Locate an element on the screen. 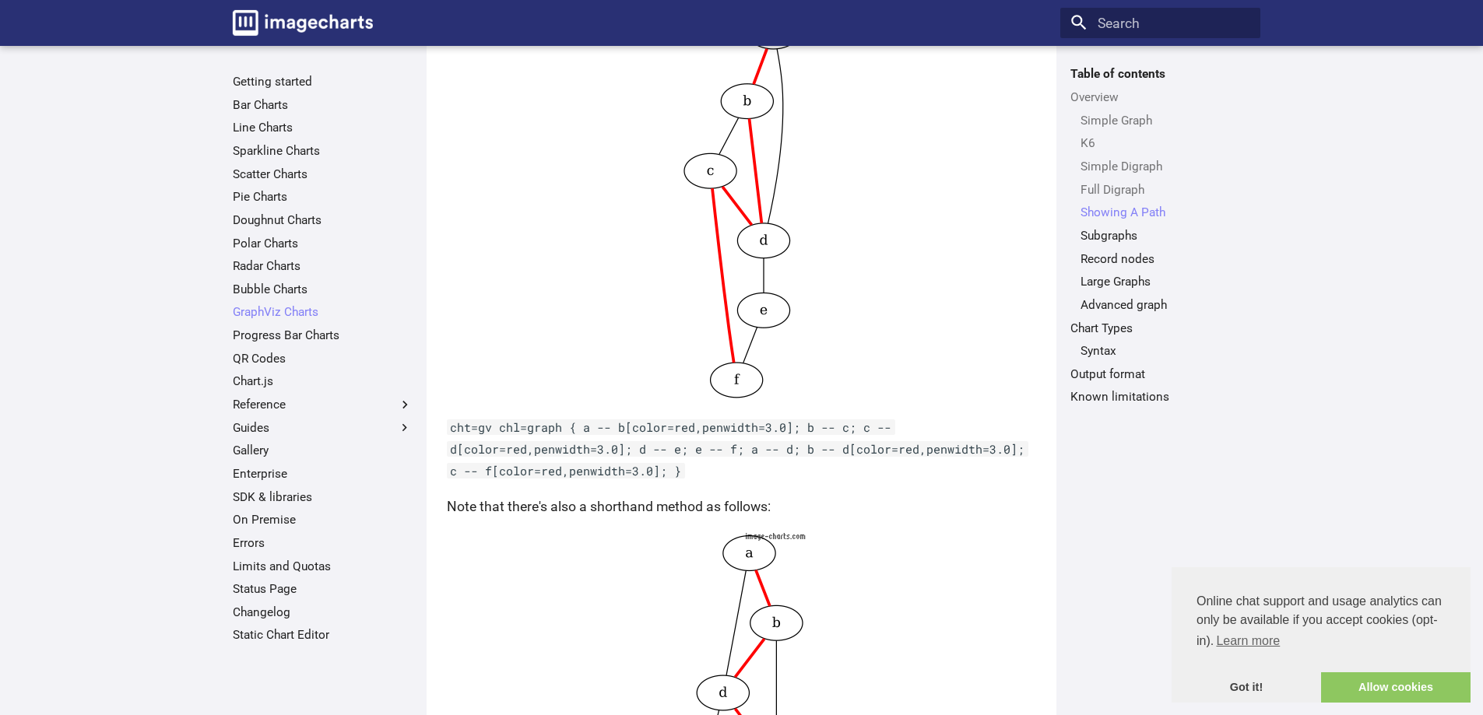 The image size is (1483, 715). label: Reference is located at coordinates (322, 405).